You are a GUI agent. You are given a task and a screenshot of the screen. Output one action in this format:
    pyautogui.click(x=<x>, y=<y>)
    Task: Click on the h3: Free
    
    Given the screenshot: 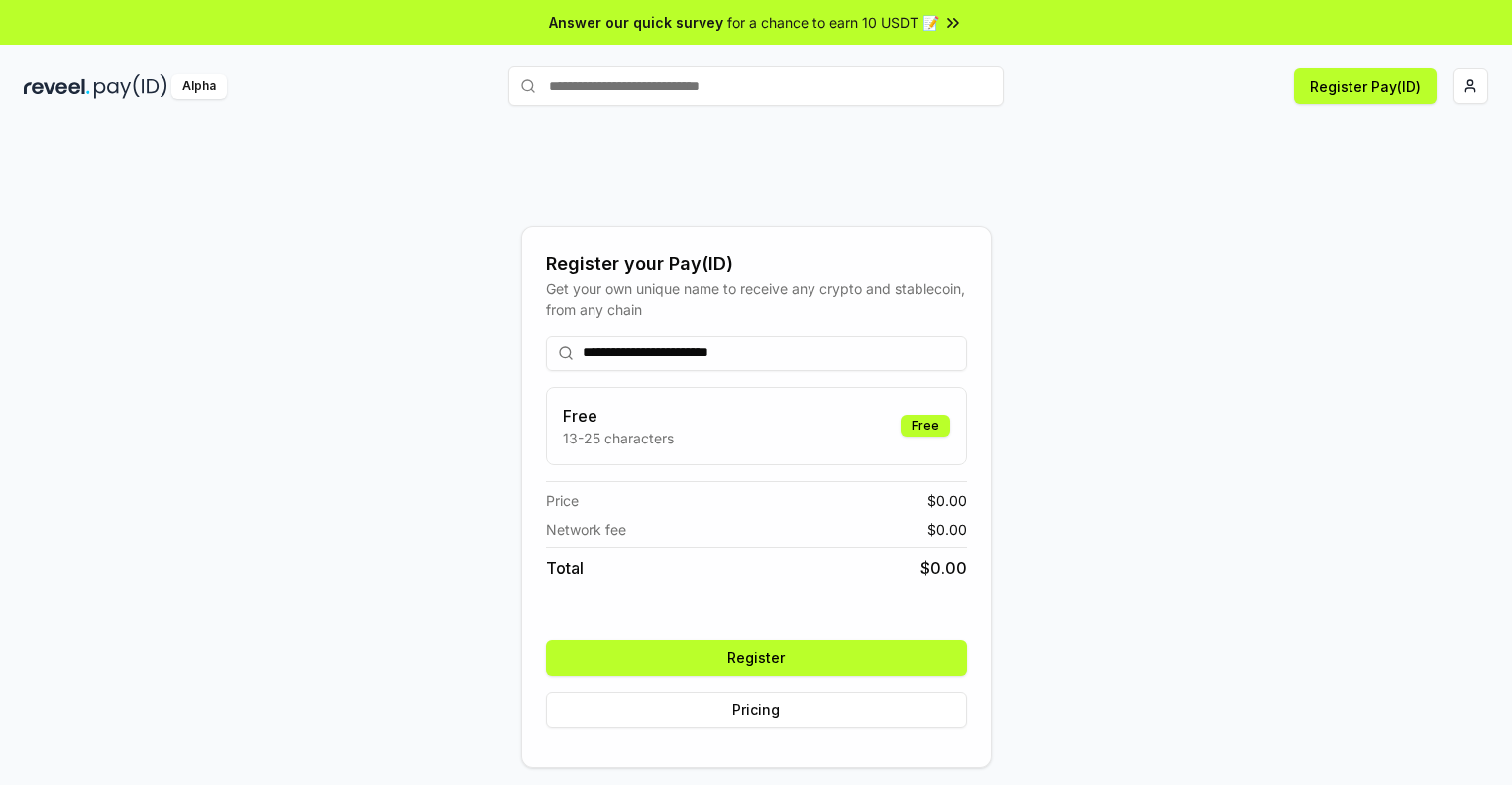 What is the action you would take?
    pyautogui.click(x=618, y=416)
    